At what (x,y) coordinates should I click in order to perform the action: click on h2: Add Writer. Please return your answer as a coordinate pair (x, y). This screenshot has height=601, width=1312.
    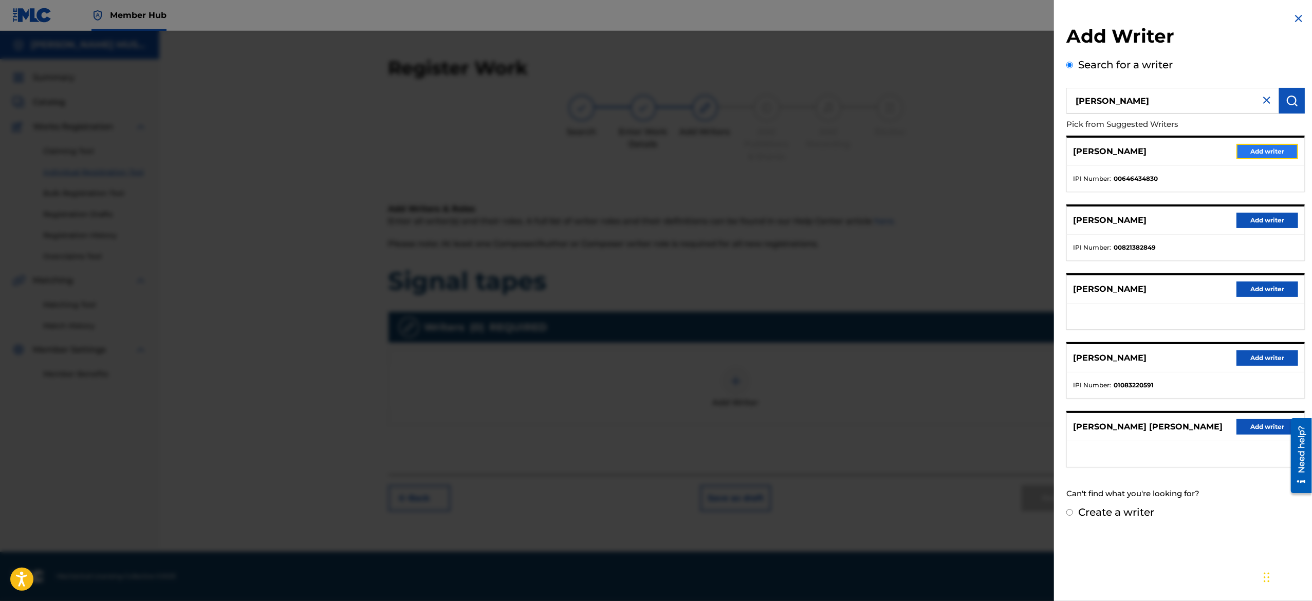
    Looking at the image, I should click on (1185, 38).